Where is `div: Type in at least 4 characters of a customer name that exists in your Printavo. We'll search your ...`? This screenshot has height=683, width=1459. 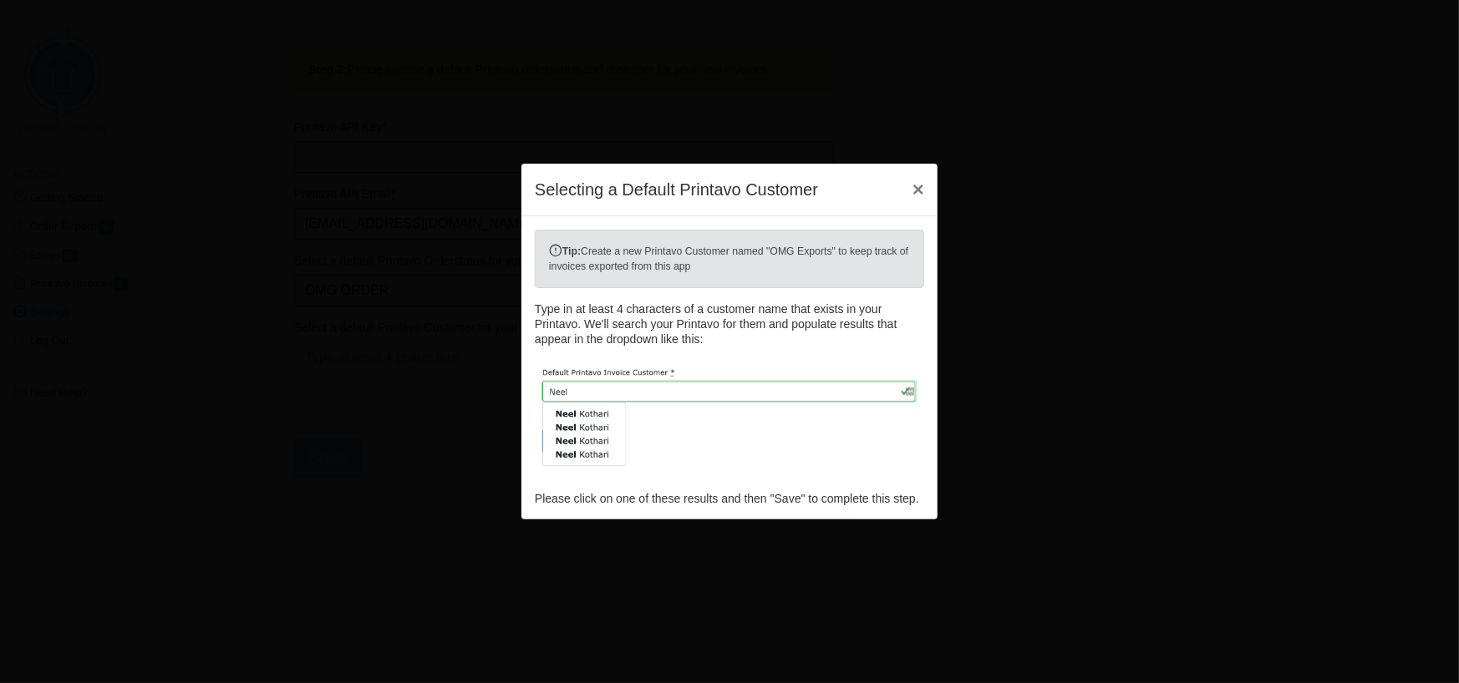 div: Type in at least 4 characters of a customer name that exists in your Printavo. We'll search your ... is located at coordinates (729, 368).